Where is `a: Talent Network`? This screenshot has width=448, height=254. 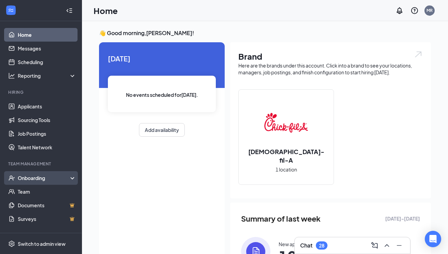 a: Talent Network is located at coordinates (47, 148).